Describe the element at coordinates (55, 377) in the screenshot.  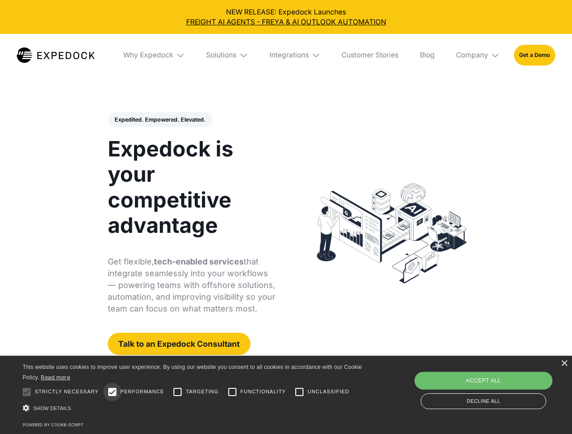
I see `a: Read more` at that location.